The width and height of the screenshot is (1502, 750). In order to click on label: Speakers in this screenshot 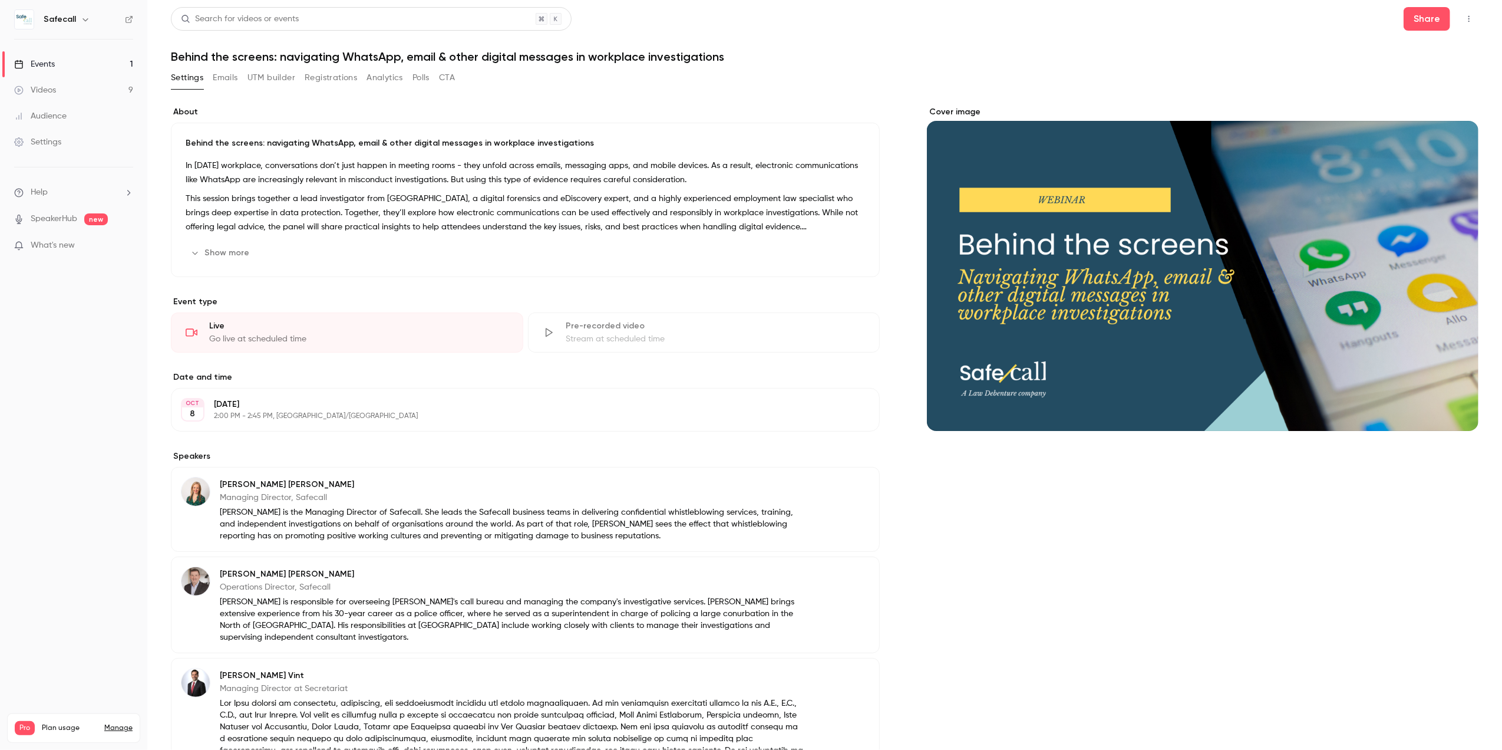, I will do `click(525, 456)`.